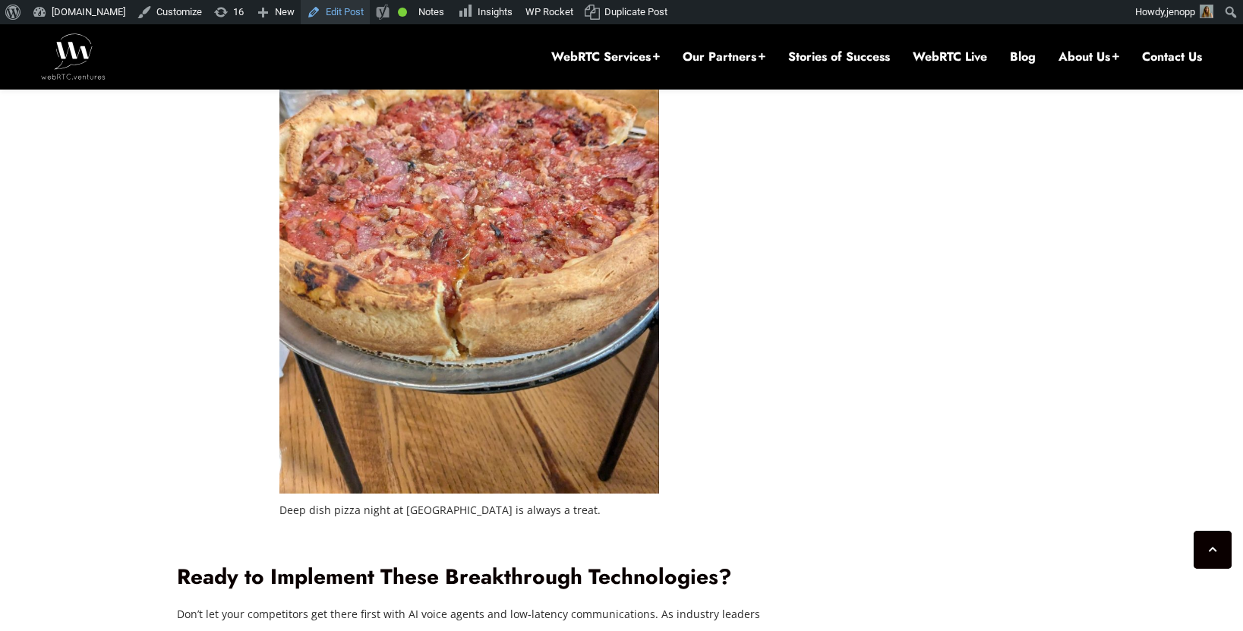 Image resolution: width=1243 pixels, height=631 pixels. I want to click on a: WebRTC Services, so click(605, 57).